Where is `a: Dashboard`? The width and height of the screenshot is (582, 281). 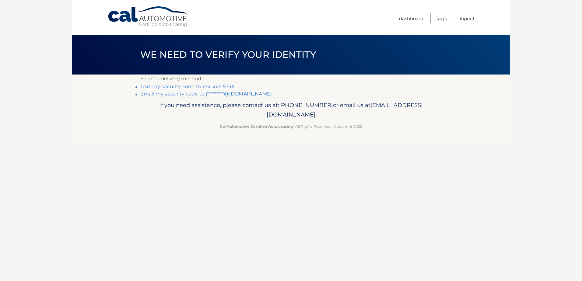 a: Dashboard is located at coordinates (412, 18).